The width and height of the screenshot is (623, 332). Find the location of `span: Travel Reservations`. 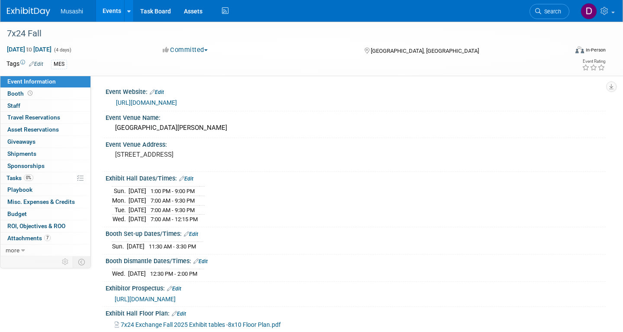

span: Travel Reservations is located at coordinates (34, 117).